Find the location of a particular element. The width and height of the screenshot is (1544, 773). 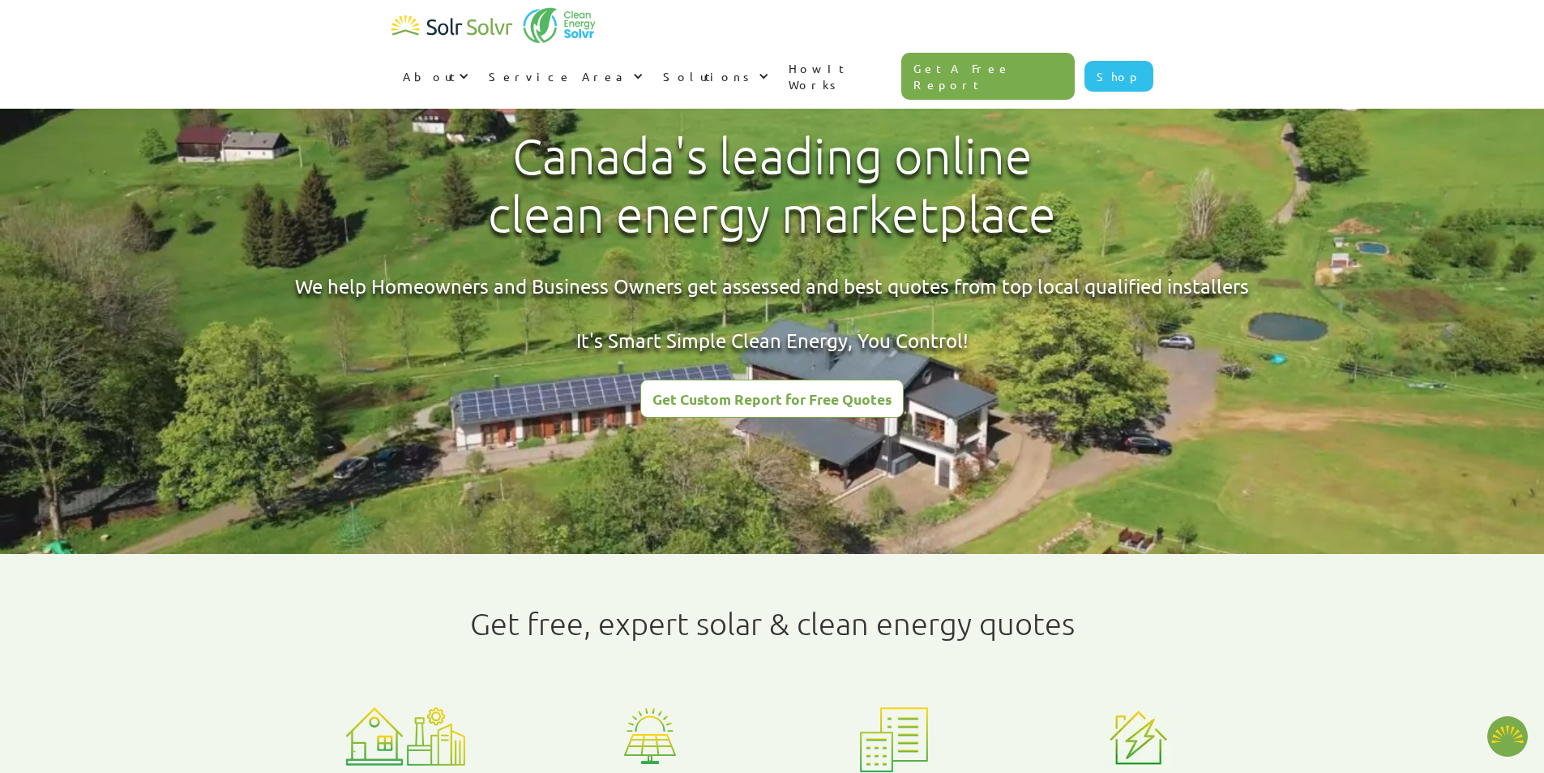

a: Shop is located at coordinates (1119, 76).